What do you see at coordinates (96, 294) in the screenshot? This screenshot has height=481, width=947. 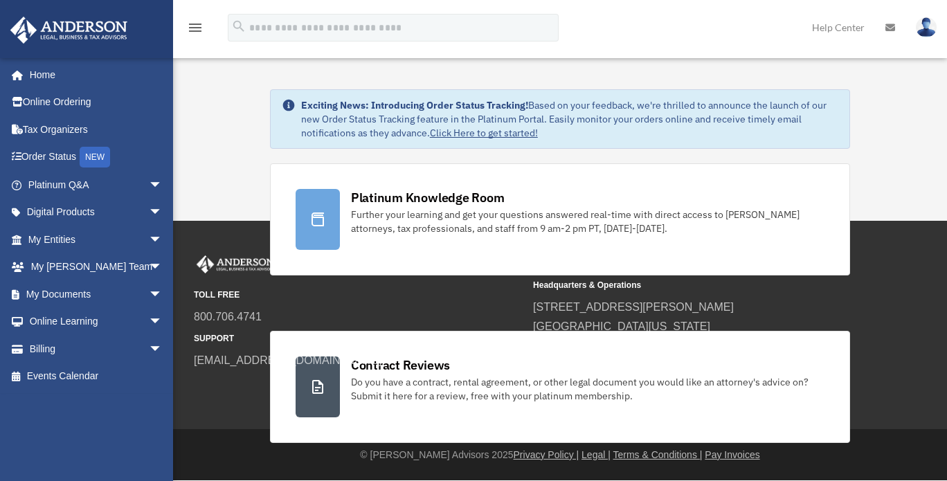 I see `a: My Documentsarrow_drop_down` at bounding box center [96, 294].